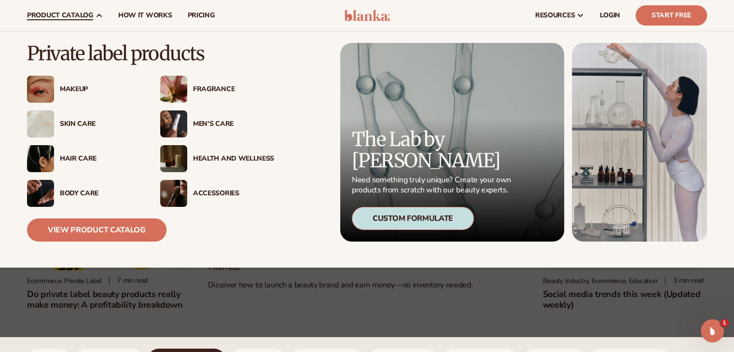 The image size is (734, 352). What do you see at coordinates (151, 54) in the screenshot?
I see `p: Private label products` at bounding box center [151, 54].